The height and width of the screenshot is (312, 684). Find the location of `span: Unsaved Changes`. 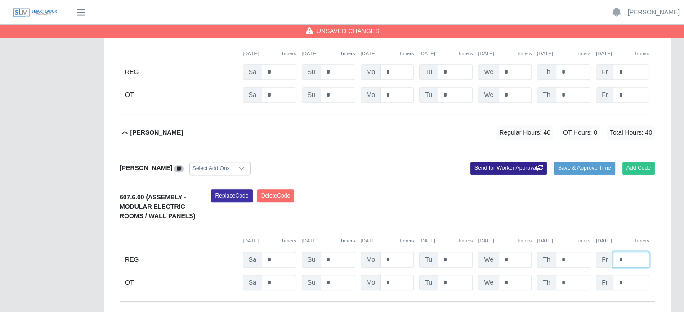

span: Unsaved Changes is located at coordinates (348, 31).